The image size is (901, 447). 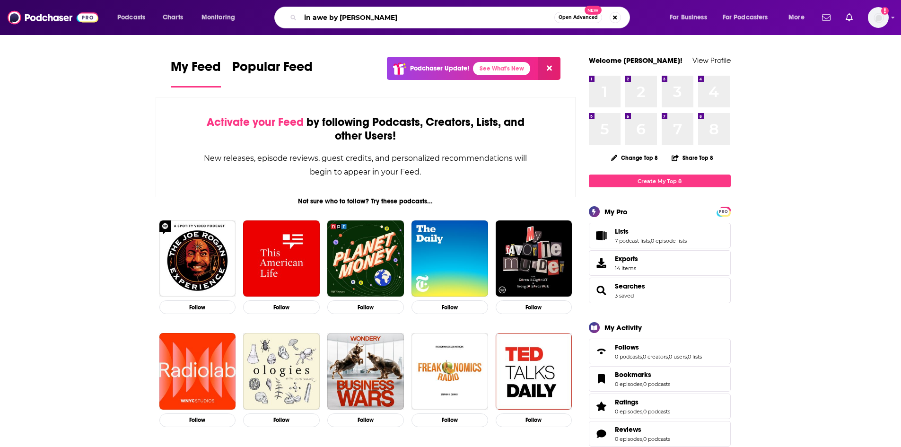 What do you see at coordinates (173, 18) in the screenshot?
I see `a: Charts` at bounding box center [173, 18].